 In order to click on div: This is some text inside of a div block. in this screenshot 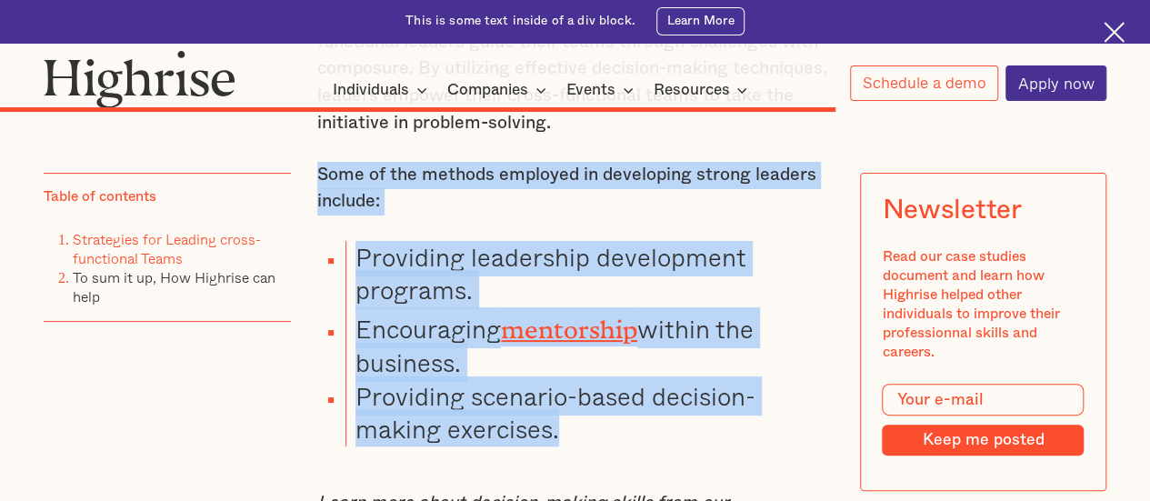, I will do `click(520, 21)`.